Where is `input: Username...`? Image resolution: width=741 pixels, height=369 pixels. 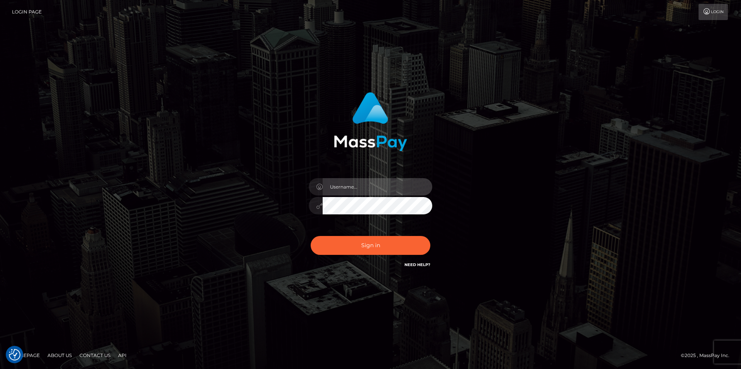
input: Username... is located at coordinates (377, 187).